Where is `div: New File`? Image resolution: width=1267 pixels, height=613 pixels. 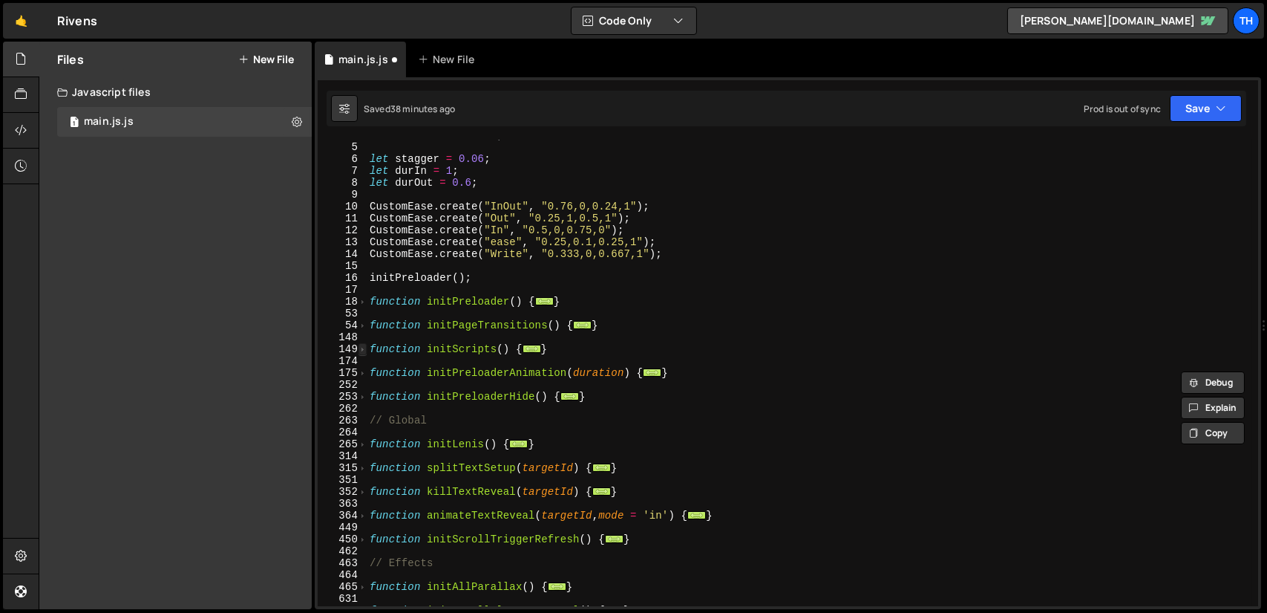 div: New File is located at coordinates (449, 59).